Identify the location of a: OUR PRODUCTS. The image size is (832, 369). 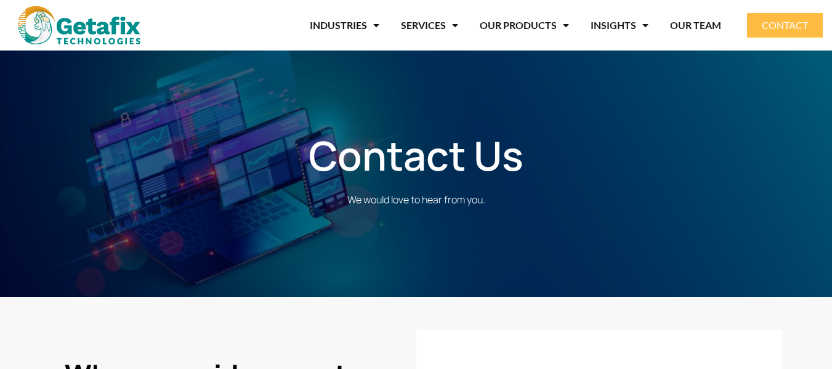
(524, 25).